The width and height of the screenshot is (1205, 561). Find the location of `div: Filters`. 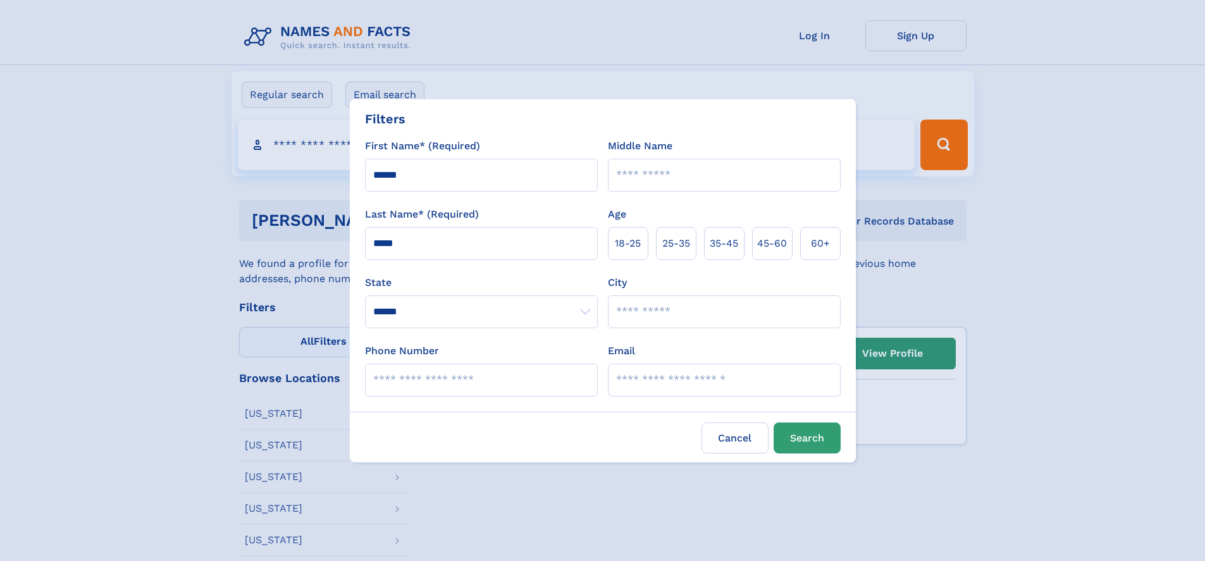

div: Filters is located at coordinates (385, 119).